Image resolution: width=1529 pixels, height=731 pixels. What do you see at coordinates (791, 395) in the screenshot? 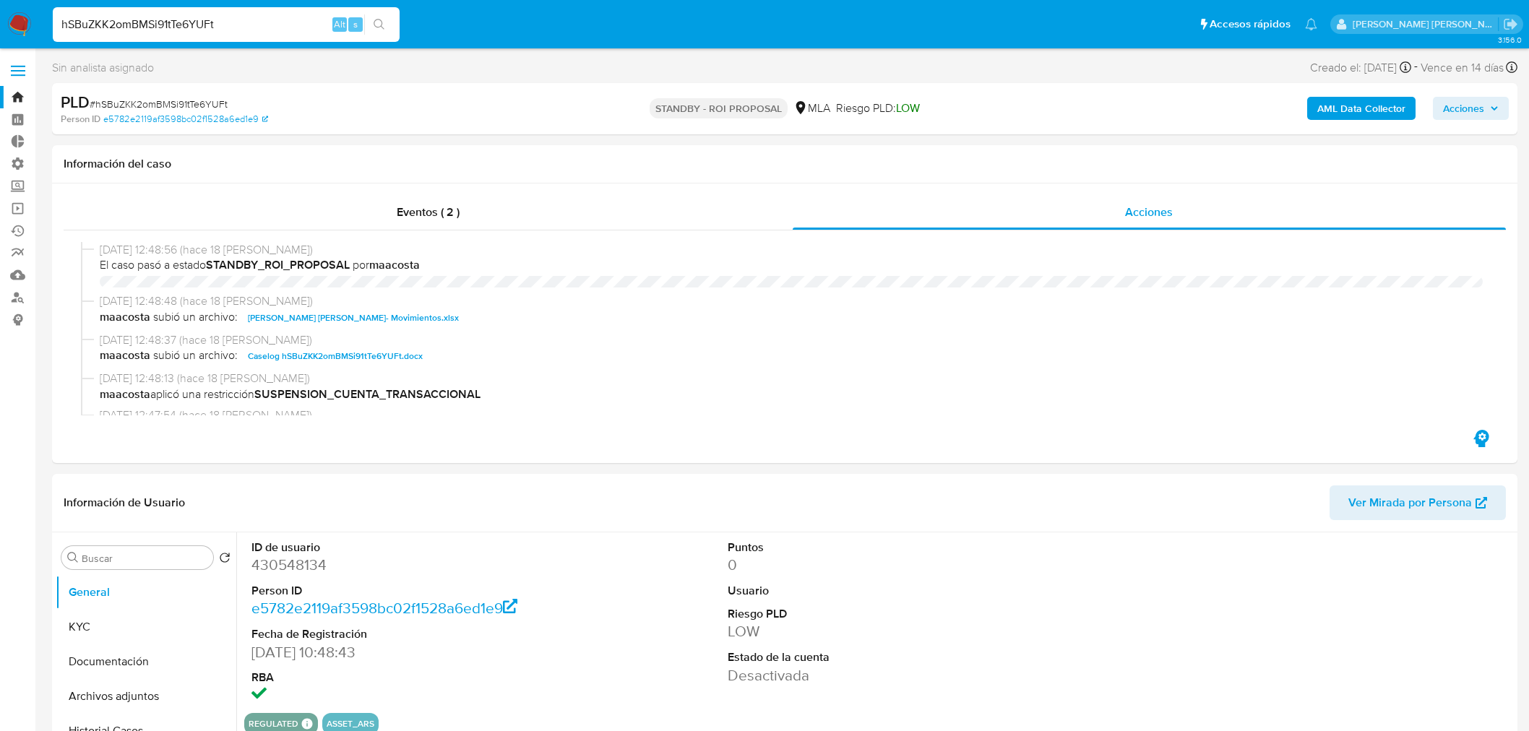
I see `span: aplicó una restricción` at bounding box center [791, 395].